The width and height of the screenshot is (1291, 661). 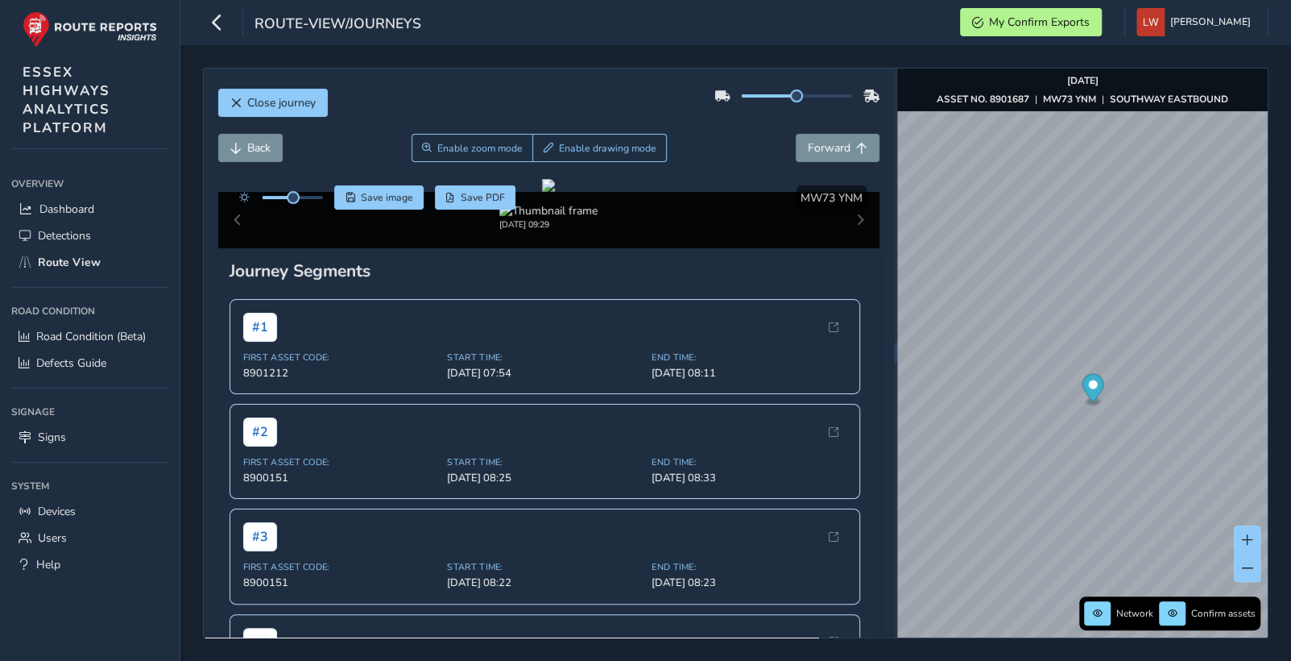 What do you see at coordinates (475, 197) in the screenshot?
I see `button: PDF` at bounding box center [475, 197].